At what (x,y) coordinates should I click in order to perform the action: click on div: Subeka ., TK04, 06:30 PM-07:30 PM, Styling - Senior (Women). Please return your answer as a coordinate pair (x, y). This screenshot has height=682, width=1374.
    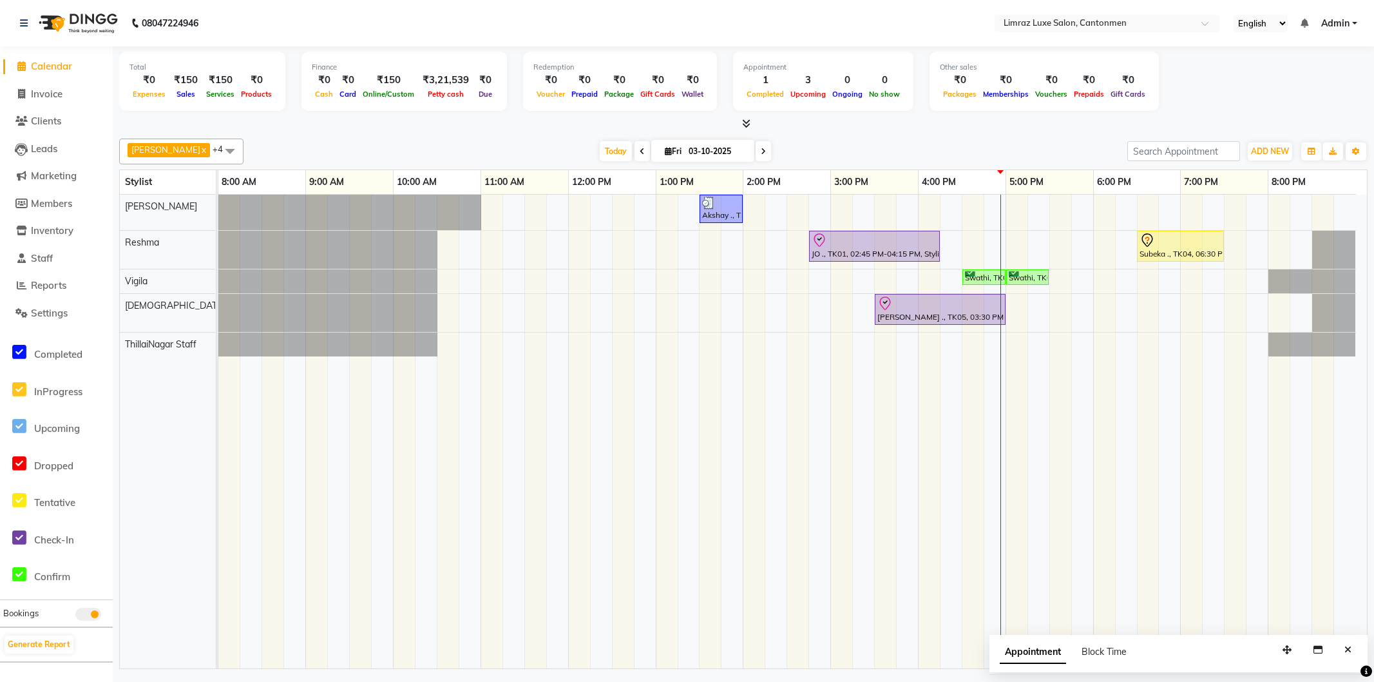
    Looking at the image, I should click on (1180, 246).